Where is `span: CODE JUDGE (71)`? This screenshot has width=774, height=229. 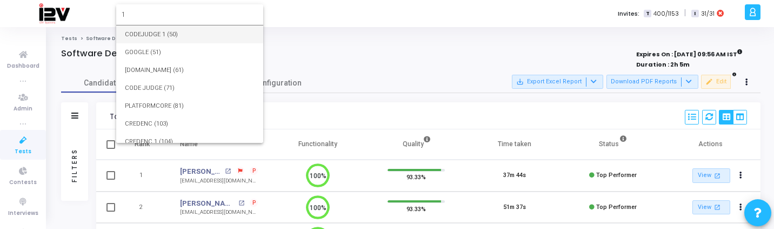 span: CODE JUDGE (71) is located at coordinates (190, 88).